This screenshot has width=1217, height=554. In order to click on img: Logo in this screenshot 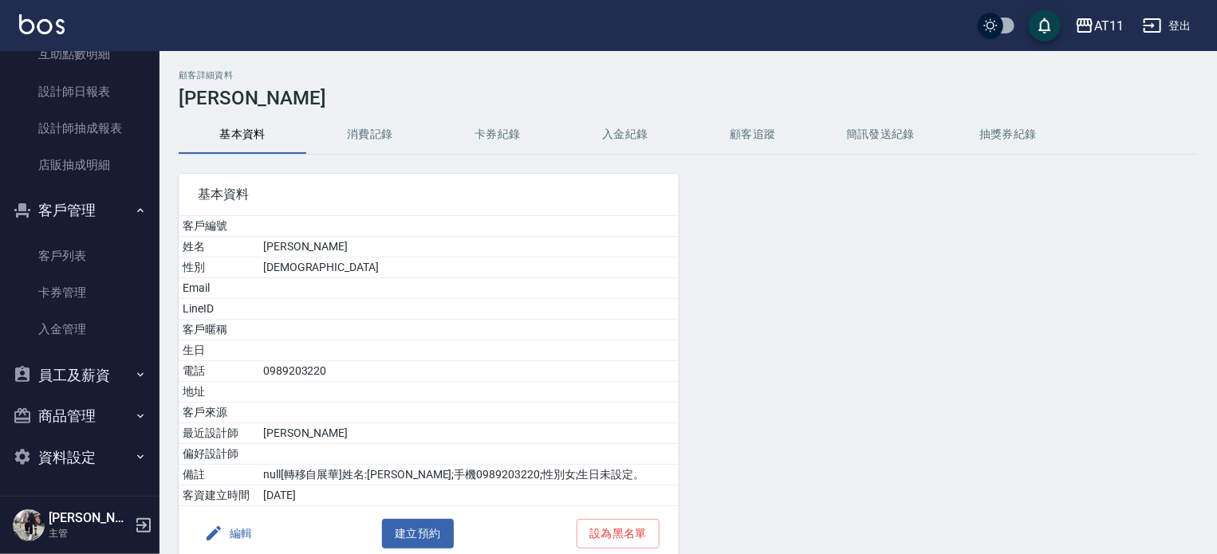, I will do `click(41, 24)`.